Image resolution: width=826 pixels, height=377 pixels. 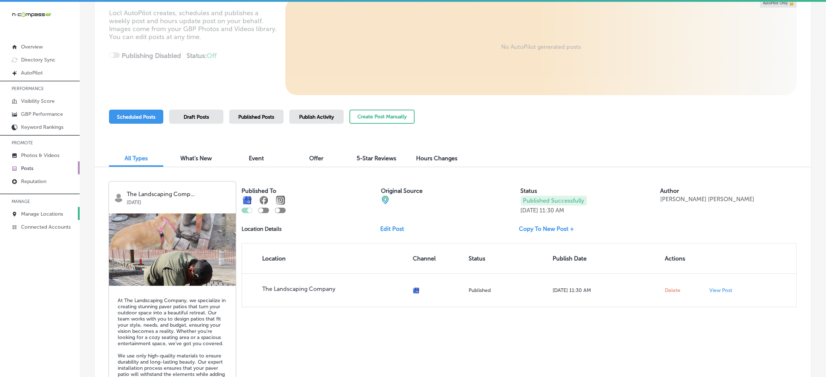 I want to click on img: 660ab0bf-5cc7-4cb8-ba1c-48b5ae0f18e60NCTV_CLogo_TV_Black_-500x88.png, so click(x=32, y=14).